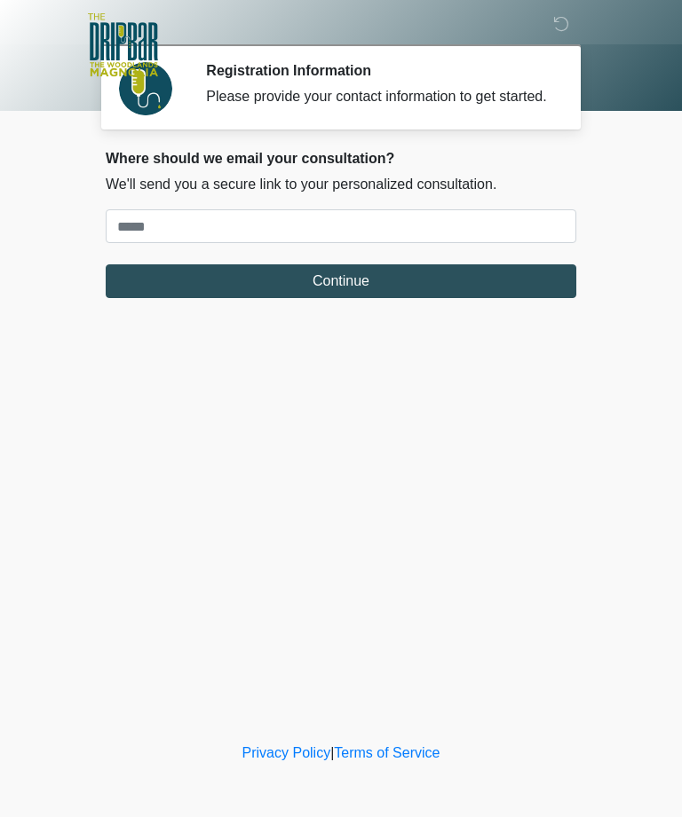 The width and height of the screenshot is (682, 817). I want to click on a: Terms of Service, so click(386, 753).